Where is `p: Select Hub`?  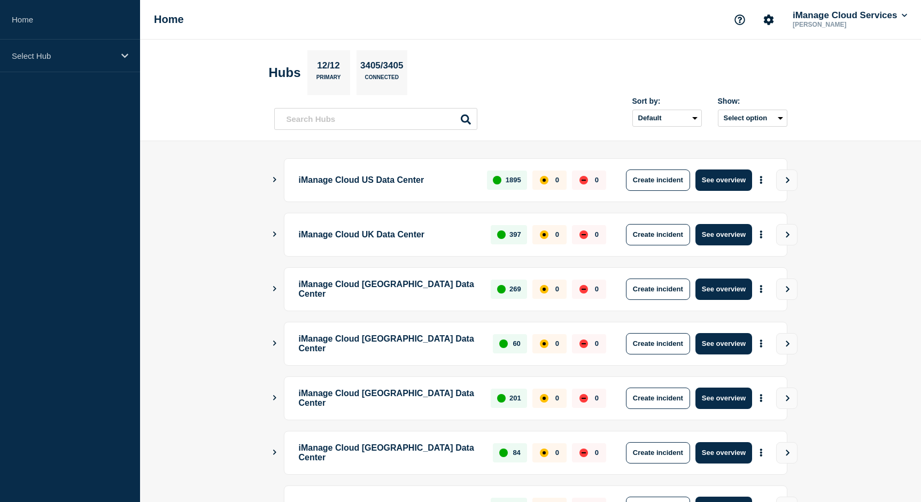
p: Select Hub is located at coordinates (63, 56).